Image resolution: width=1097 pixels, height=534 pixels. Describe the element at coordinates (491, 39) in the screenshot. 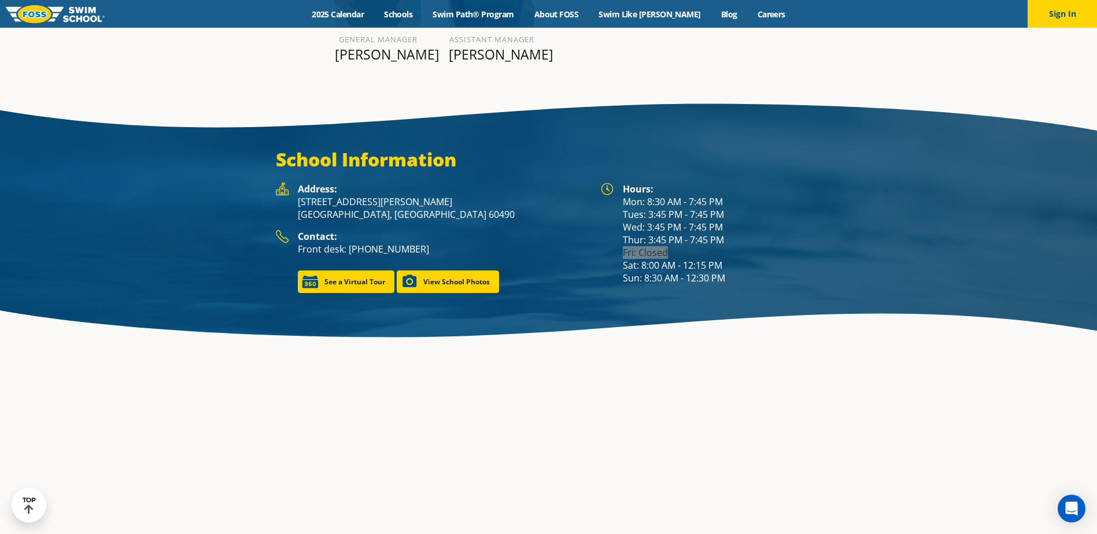

I see `h6: Assistant Manager` at that location.